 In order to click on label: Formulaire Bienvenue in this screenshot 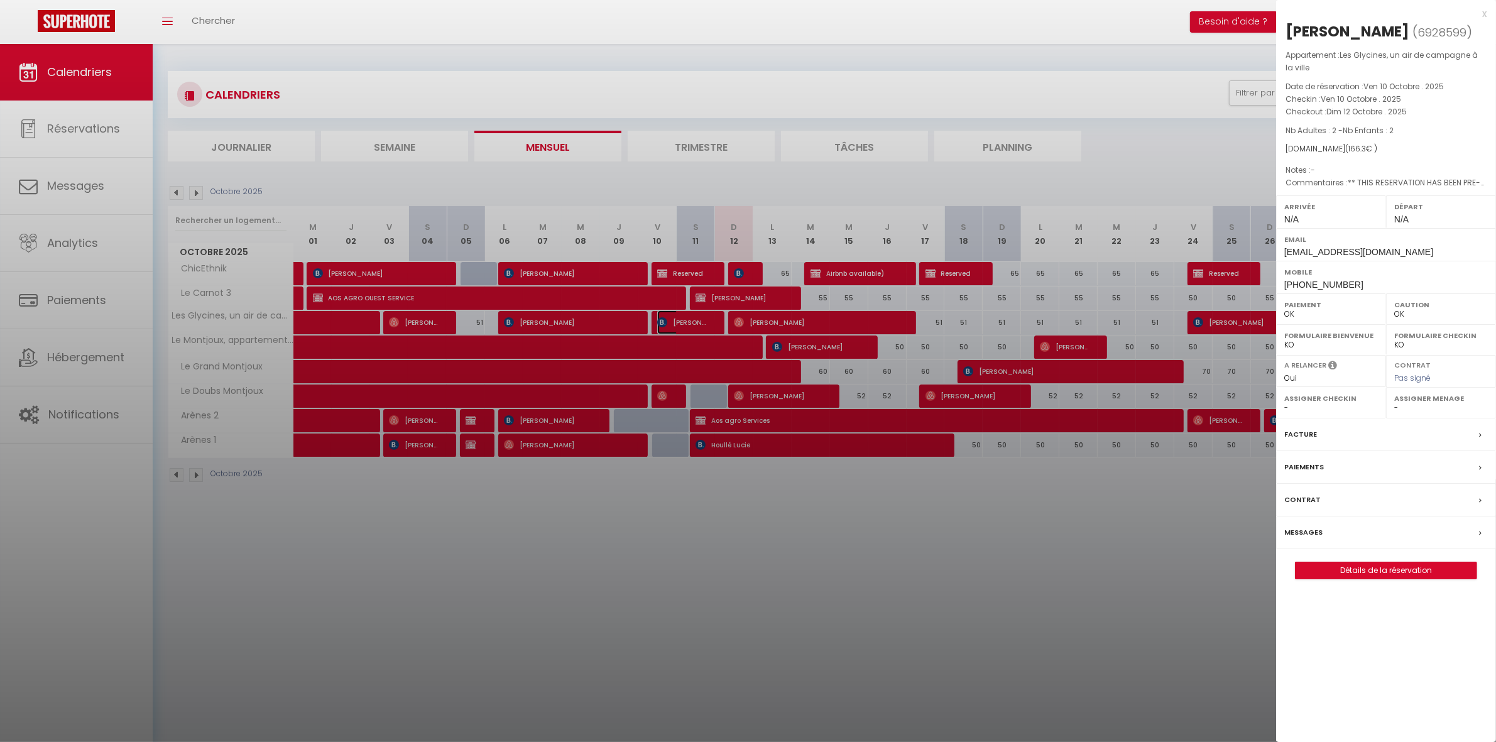, I will do `click(1331, 336)`.